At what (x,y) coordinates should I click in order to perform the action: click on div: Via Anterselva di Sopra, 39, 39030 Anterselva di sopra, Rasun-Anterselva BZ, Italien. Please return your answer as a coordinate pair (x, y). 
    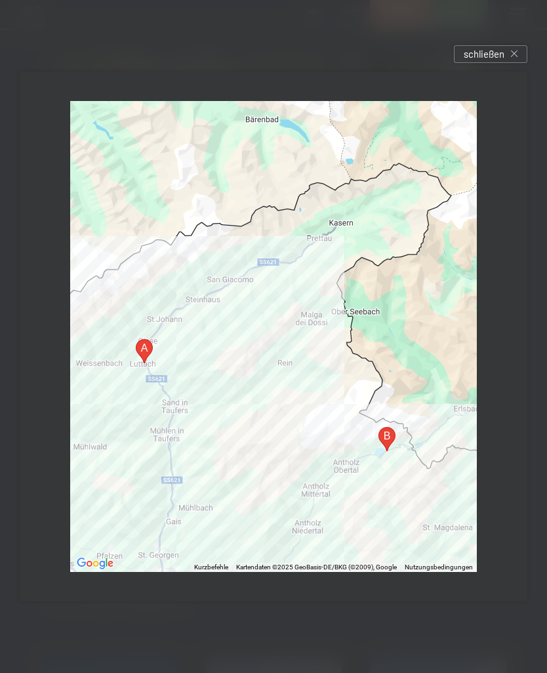
    Looking at the image, I should click on (387, 439).